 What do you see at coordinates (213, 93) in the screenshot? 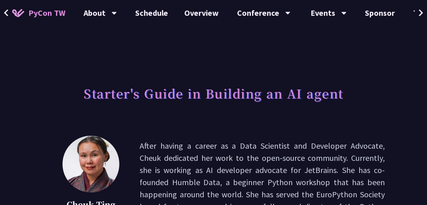
I see `h1: Starter's Guide in Building an AI agent` at bounding box center [213, 93].